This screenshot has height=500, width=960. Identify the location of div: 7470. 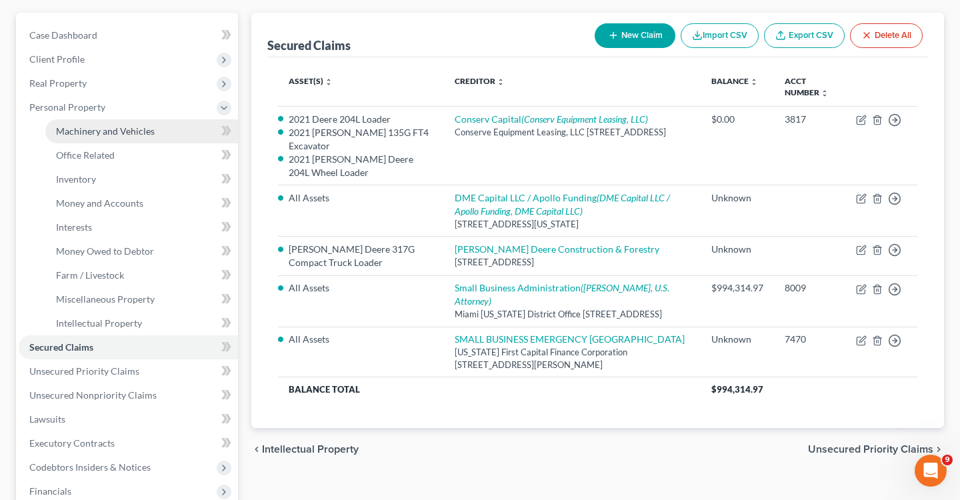
(809, 339).